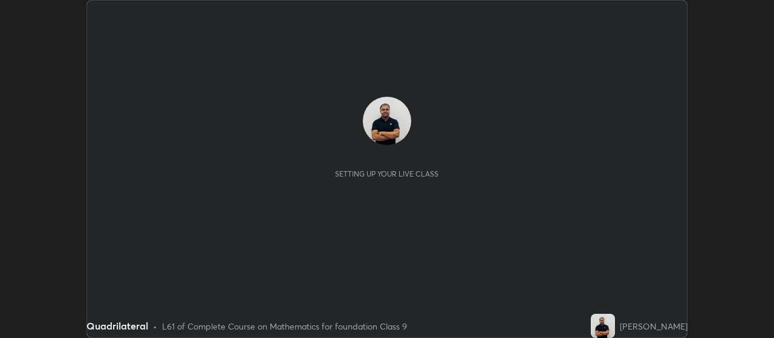 This screenshot has width=774, height=338. What do you see at coordinates (117, 326) in the screenshot?
I see `div: Quadrilateral` at bounding box center [117, 326].